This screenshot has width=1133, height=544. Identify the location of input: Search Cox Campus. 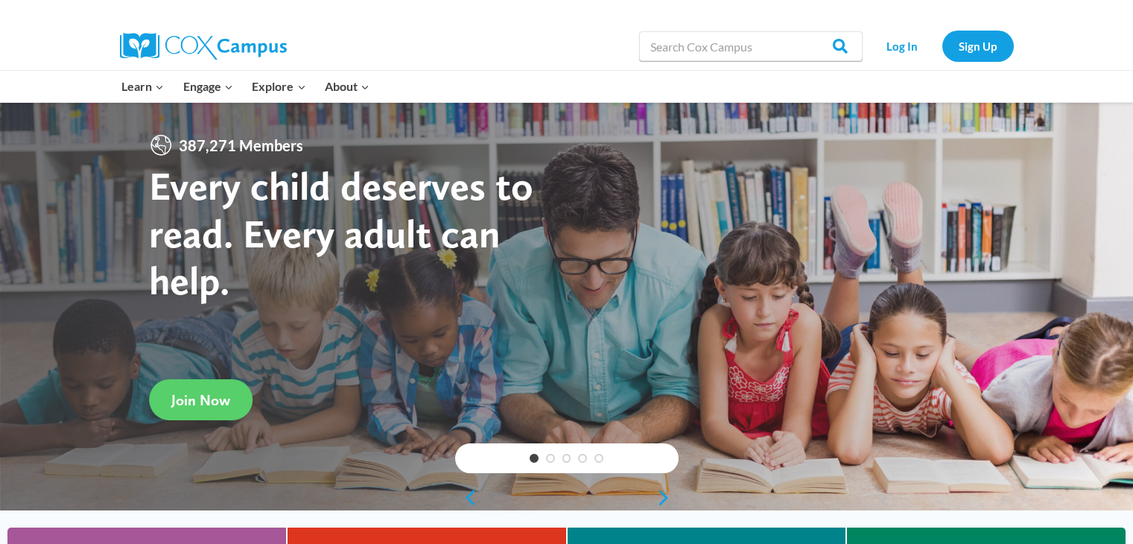
(751, 46).